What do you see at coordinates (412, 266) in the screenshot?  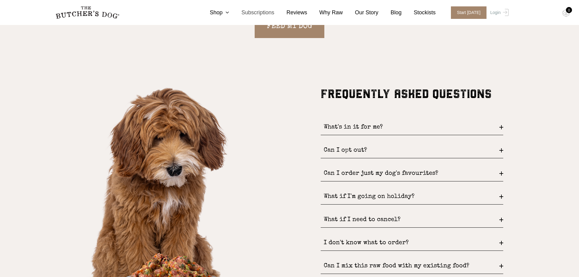 I see `div: Can I mix this raw food with my existing food?` at bounding box center [412, 266].